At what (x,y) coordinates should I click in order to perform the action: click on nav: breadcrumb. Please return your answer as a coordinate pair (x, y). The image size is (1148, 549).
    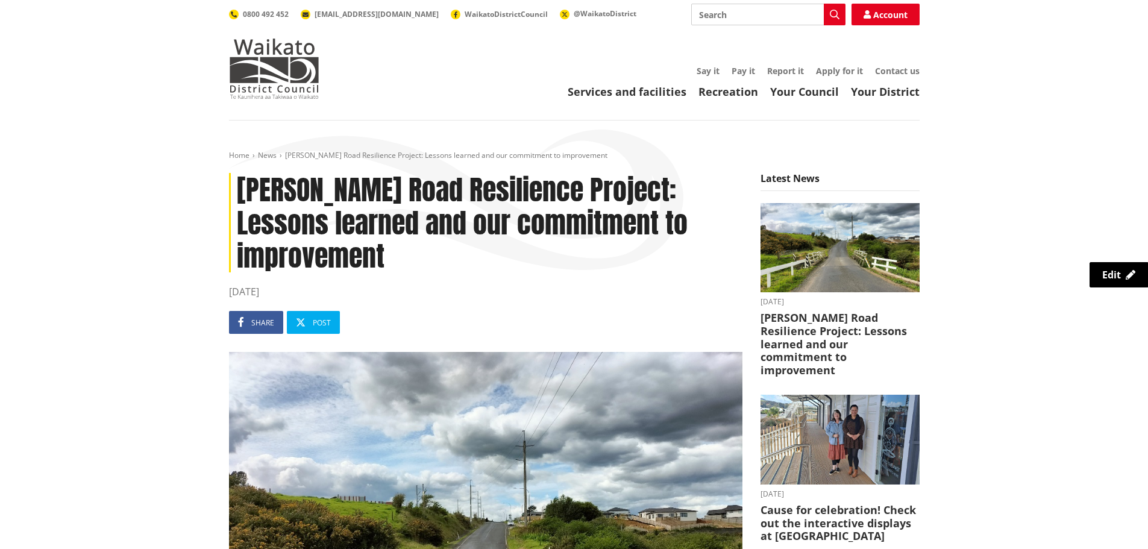
    Looking at the image, I should click on (574, 156).